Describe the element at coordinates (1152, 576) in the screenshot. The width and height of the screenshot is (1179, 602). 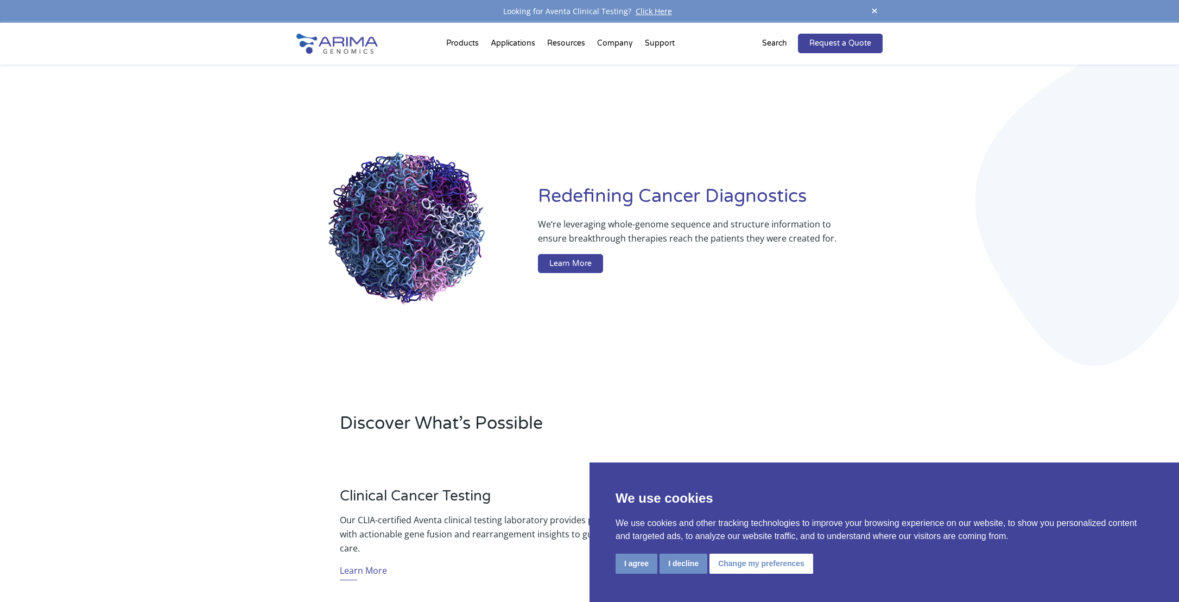
I see `div: Chat Widget` at that location.